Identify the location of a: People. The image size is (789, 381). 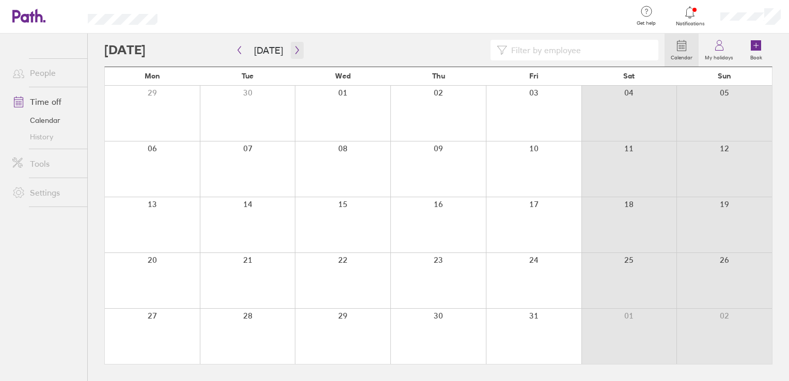
(45, 73).